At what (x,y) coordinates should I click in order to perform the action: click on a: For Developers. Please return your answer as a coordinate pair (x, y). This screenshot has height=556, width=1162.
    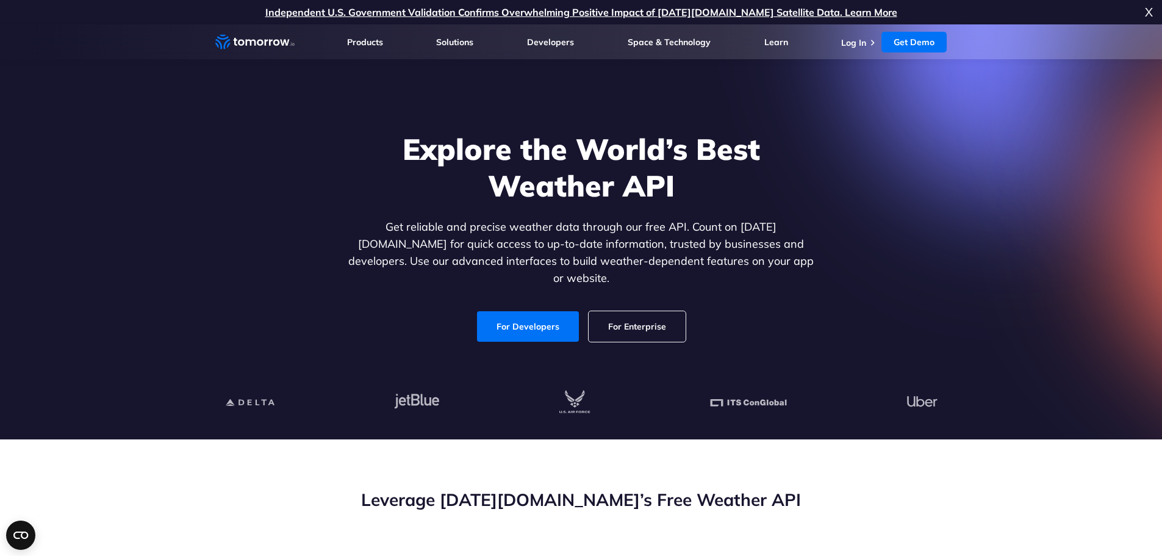
    Looking at the image, I should click on (528, 326).